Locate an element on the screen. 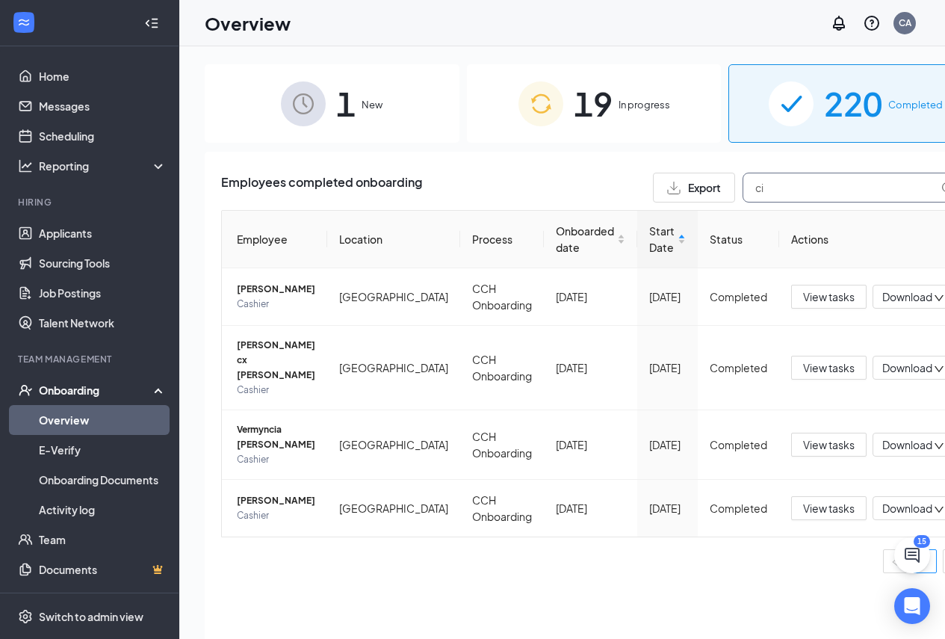  span: Completed is located at coordinates (915, 105).